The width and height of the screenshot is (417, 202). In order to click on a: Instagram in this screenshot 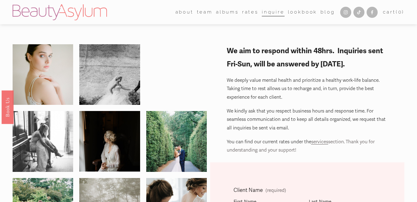, I will do `click(346, 12)`.